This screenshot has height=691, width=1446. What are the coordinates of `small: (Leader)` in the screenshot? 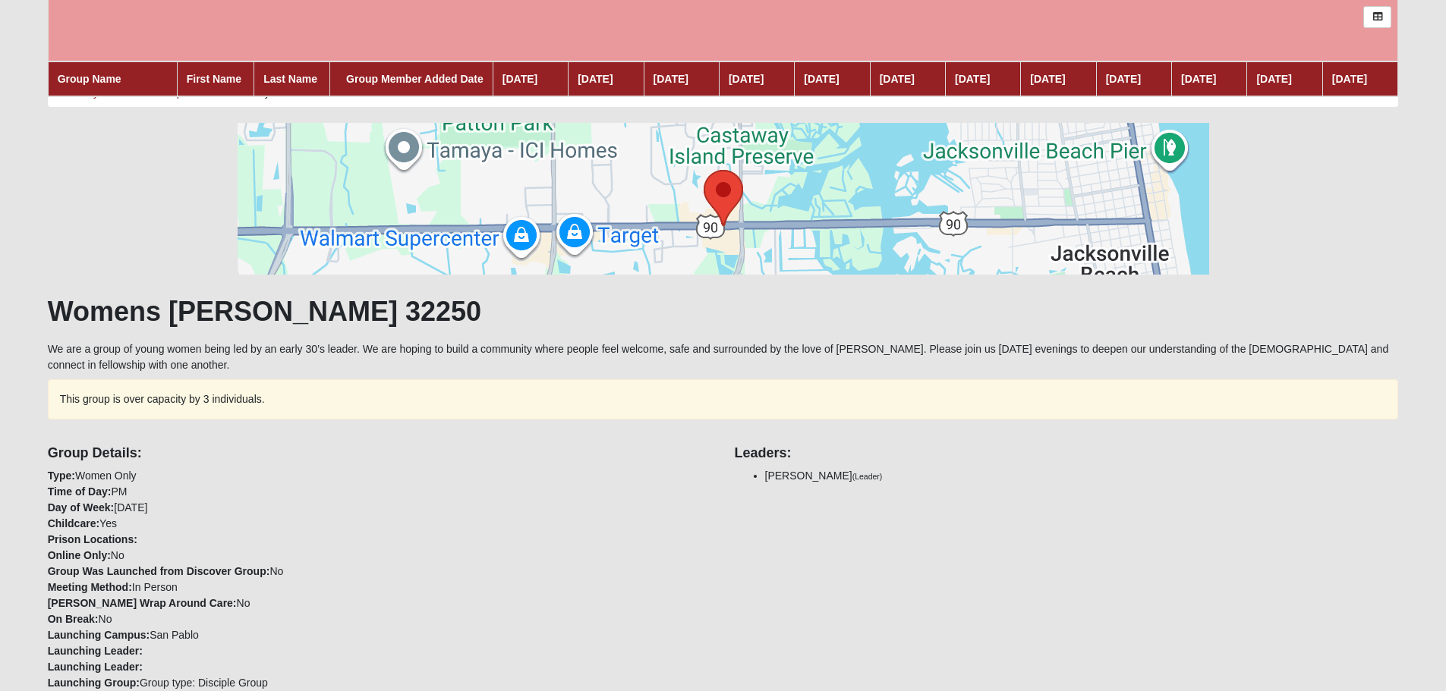 It's located at (868, 477).